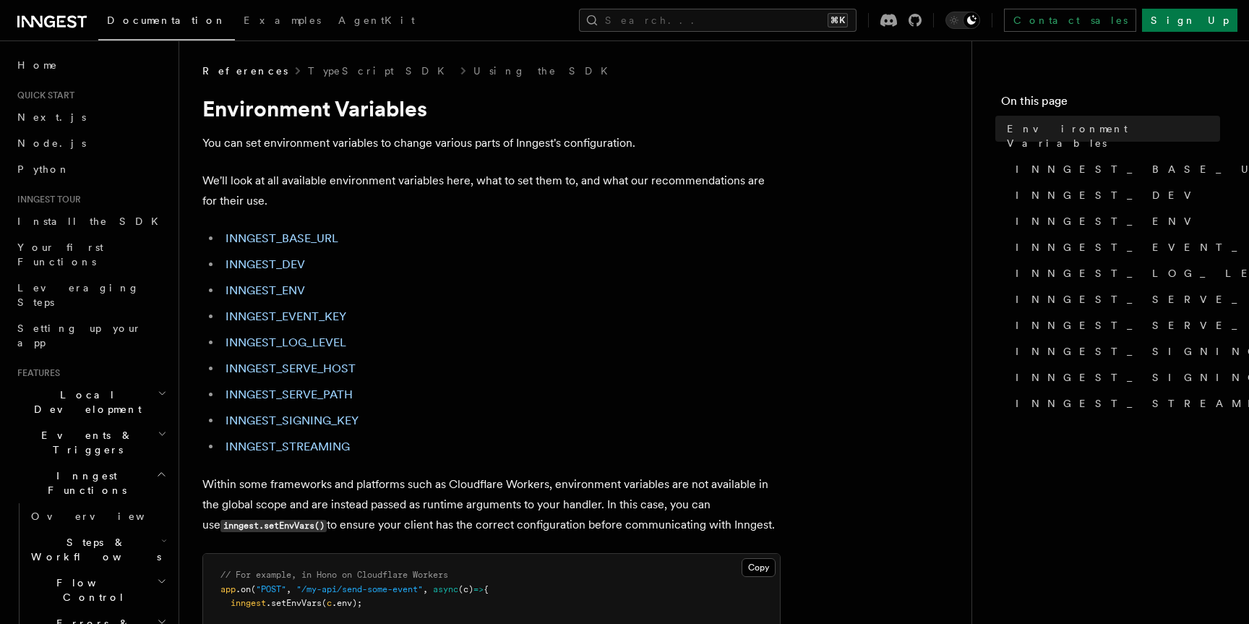  I want to click on button: Flow Control, so click(98, 590).